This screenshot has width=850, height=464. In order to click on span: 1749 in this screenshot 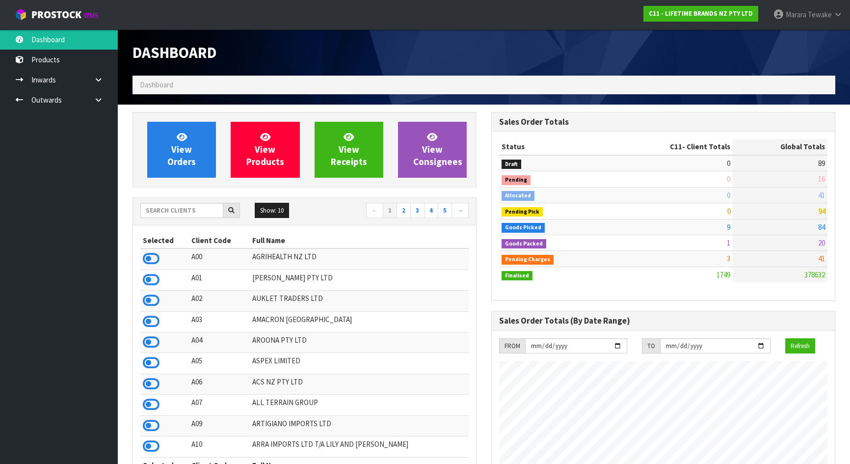, I will do `click(723, 274)`.